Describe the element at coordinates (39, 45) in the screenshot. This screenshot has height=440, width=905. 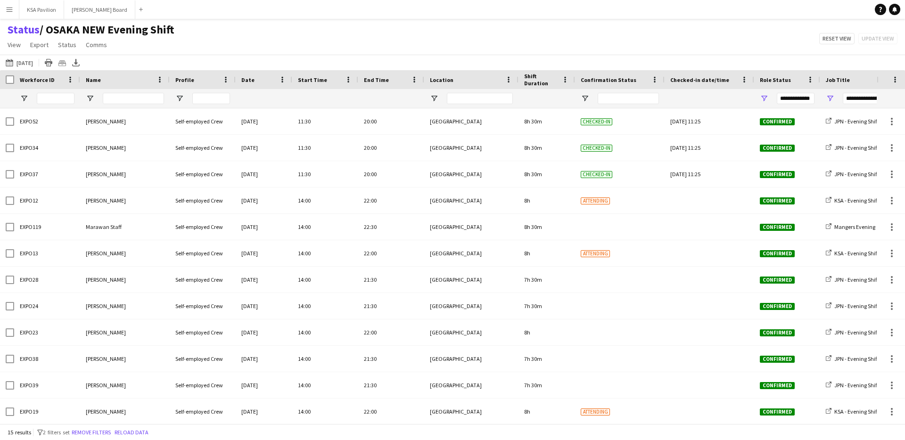
I see `span: Export` at that location.